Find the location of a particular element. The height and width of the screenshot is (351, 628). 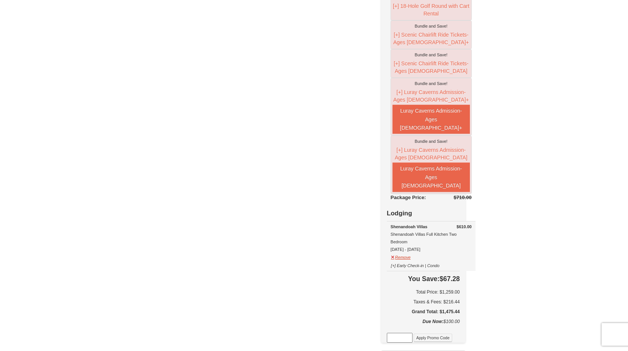

h5: Grand Total: $1,475.44 is located at coordinates (423, 312).